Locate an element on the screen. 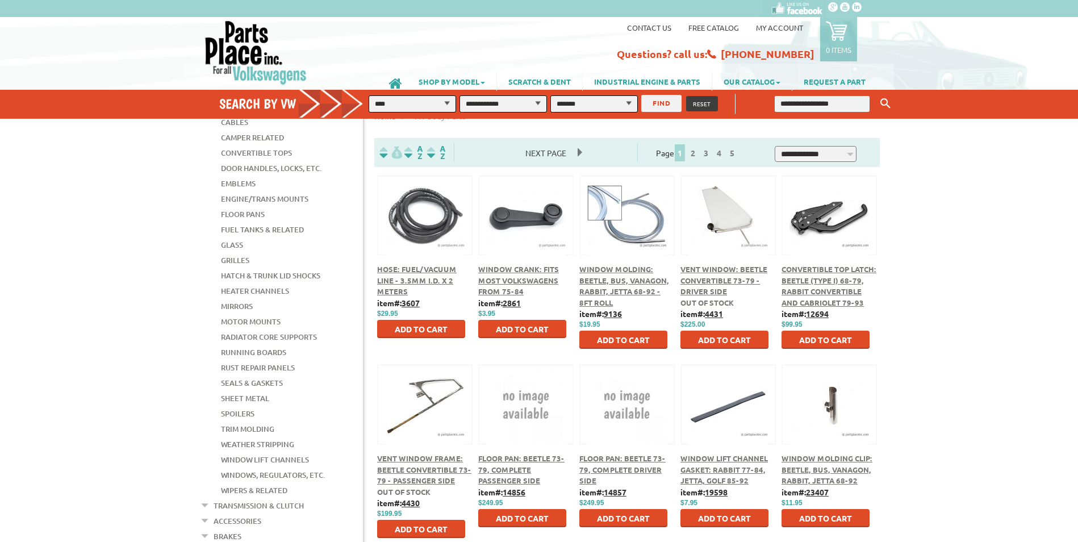 The width and height of the screenshot is (1078, 542). a: REQUEST A PART is located at coordinates (835, 81).